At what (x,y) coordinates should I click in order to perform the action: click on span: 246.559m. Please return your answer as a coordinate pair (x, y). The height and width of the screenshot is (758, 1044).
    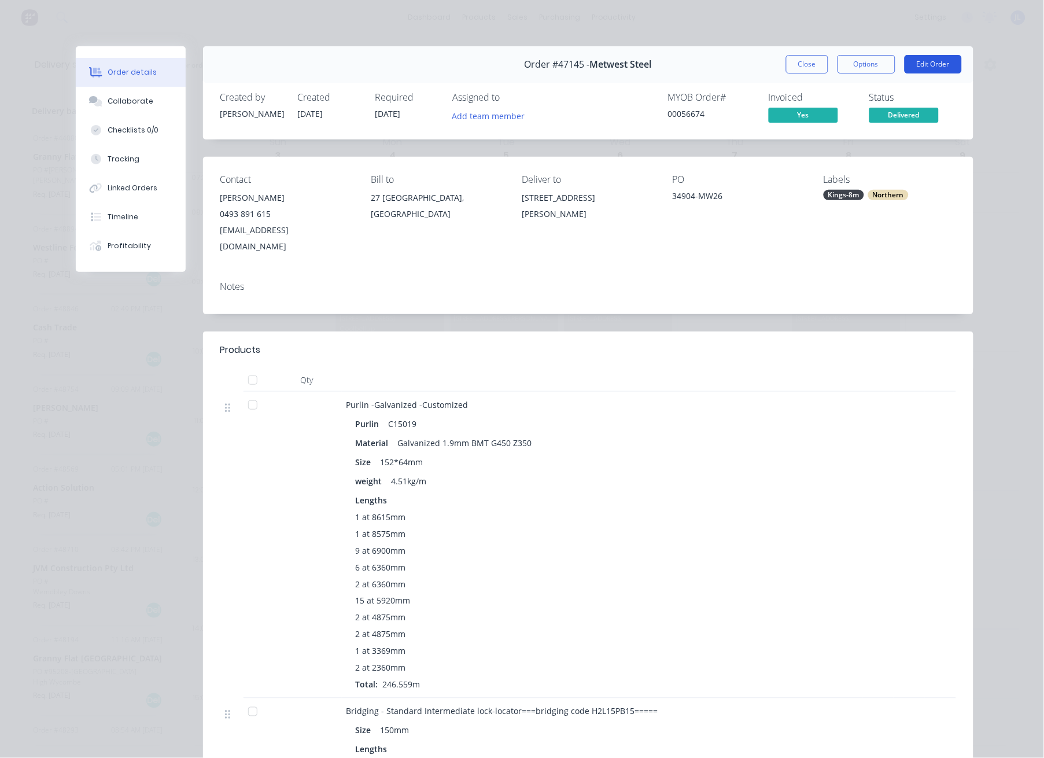
    Looking at the image, I should click on (401, 684).